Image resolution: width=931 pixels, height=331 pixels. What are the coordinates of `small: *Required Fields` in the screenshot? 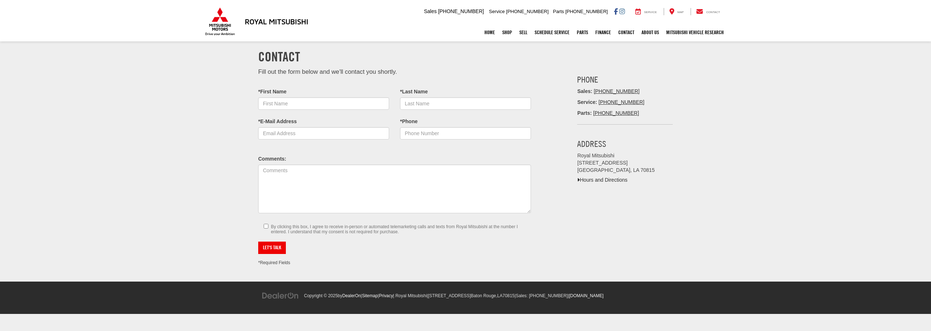 It's located at (274, 263).